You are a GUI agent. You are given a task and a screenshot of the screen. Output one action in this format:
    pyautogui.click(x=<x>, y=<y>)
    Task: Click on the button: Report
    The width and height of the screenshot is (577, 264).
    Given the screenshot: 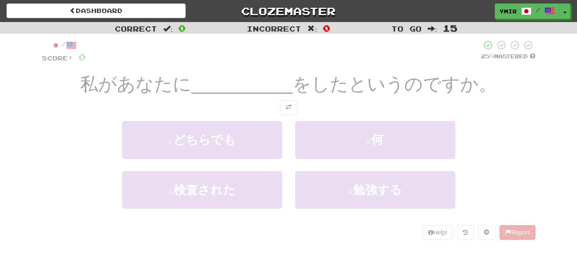 What is the action you would take?
    pyautogui.click(x=517, y=233)
    